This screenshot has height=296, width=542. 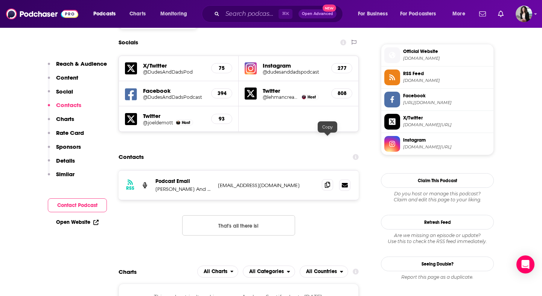 I want to click on span: https://www.facebook.com/DudesAndDadsPodcast, so click(x=446, y=103).